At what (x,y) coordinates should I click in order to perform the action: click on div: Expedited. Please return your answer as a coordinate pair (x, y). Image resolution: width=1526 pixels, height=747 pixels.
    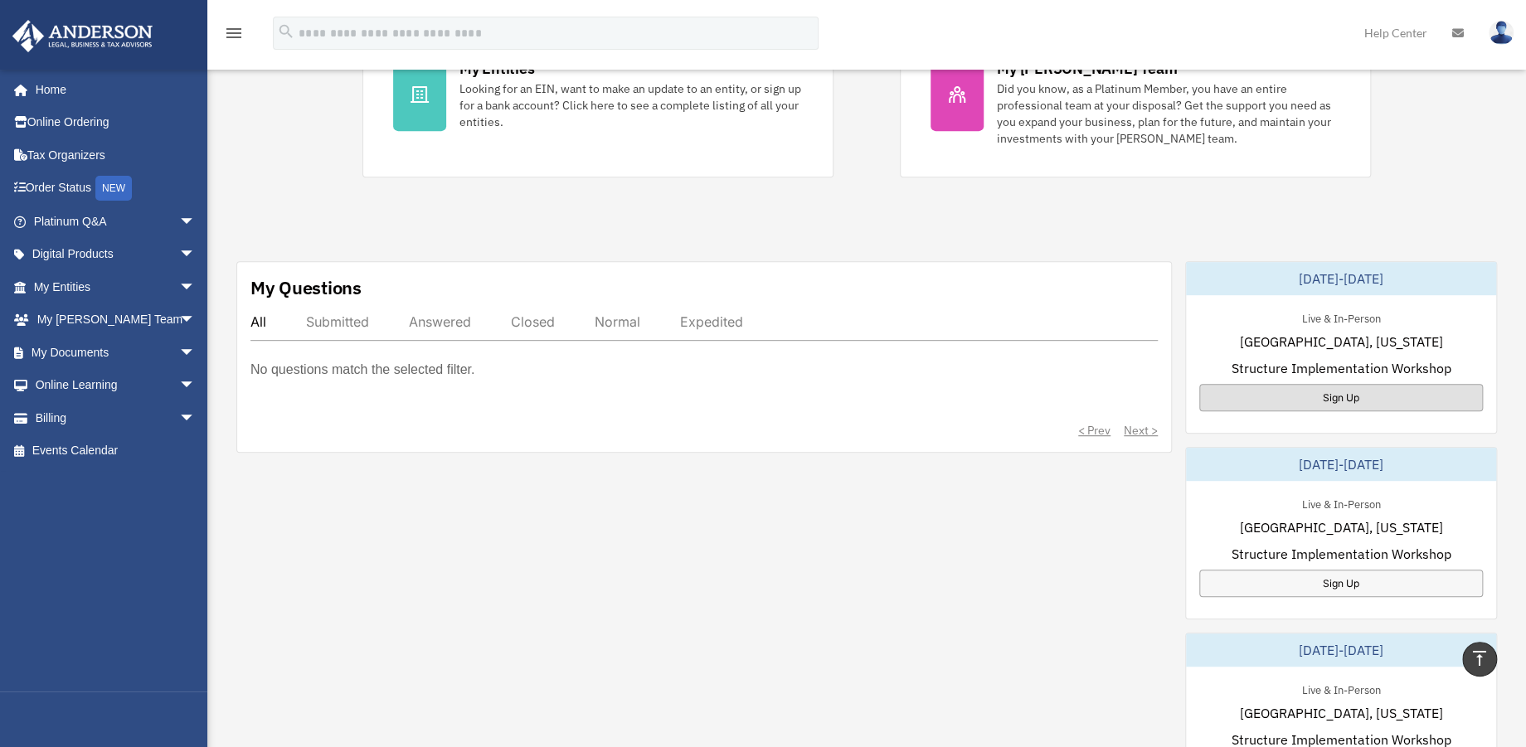
    Looking at the image, I should click on (712, 322).